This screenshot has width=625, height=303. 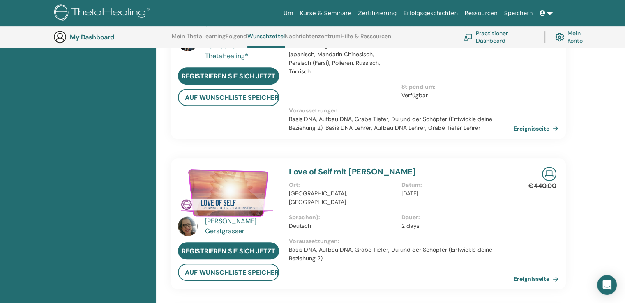 What do you see at coordinates (266, 40) in the screenshot?
I see `a: Wunschzettel` at bounding box center [266, 40].